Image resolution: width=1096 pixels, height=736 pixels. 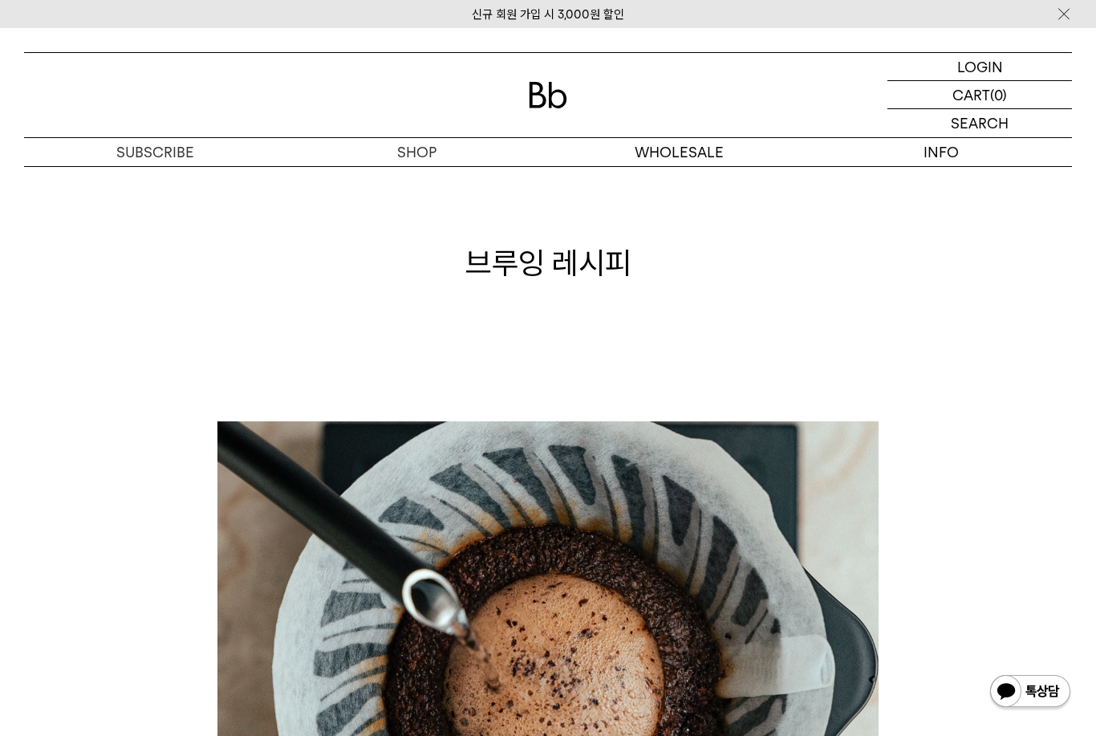 I want to click on a: SUBSCRIBE, so click(x=155, y=152).